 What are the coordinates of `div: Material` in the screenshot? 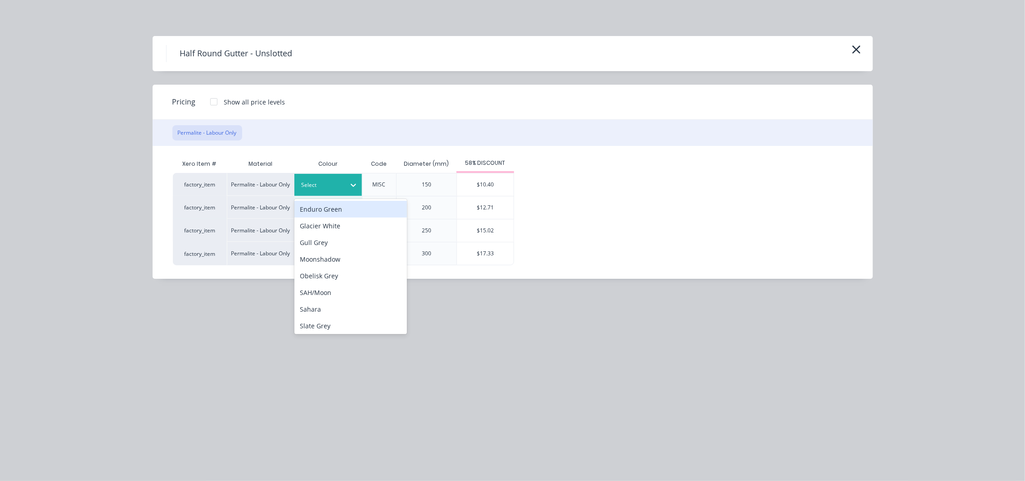 It's located at (261, 164).